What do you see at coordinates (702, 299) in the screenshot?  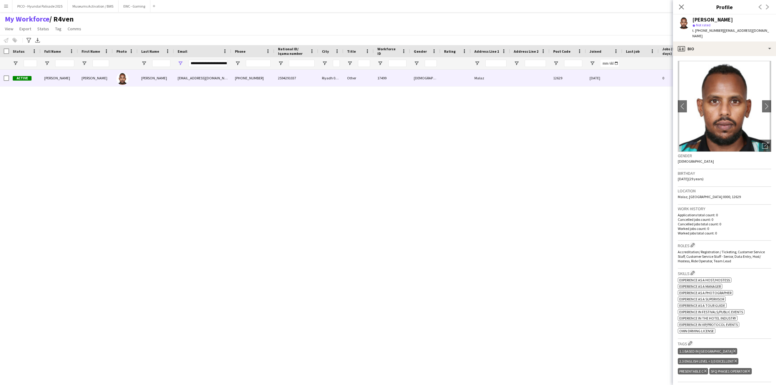 I see `span: Experience as a Supervisor` at bounding box center [702, 299].